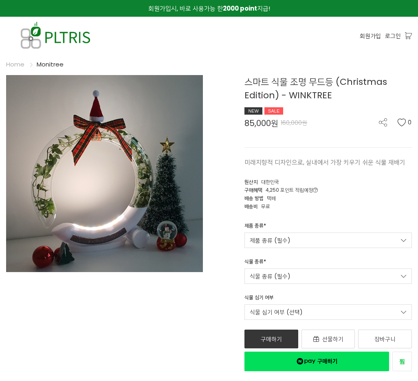 The image size is (418, 381). What do you see at coordinates (240, 8) in the screenshot?
I see `strong: 2000 point` at bounding box center [240, 8].